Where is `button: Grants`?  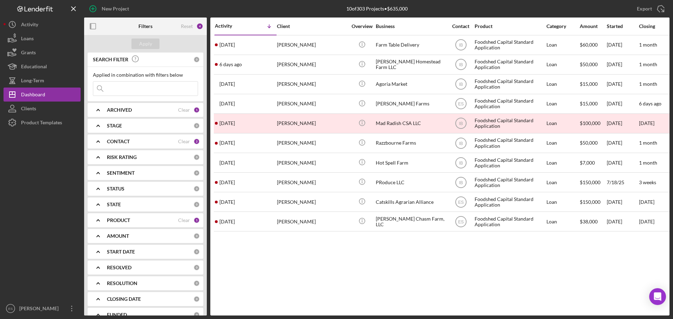 button: Grants is located at coordinates (42, 53).